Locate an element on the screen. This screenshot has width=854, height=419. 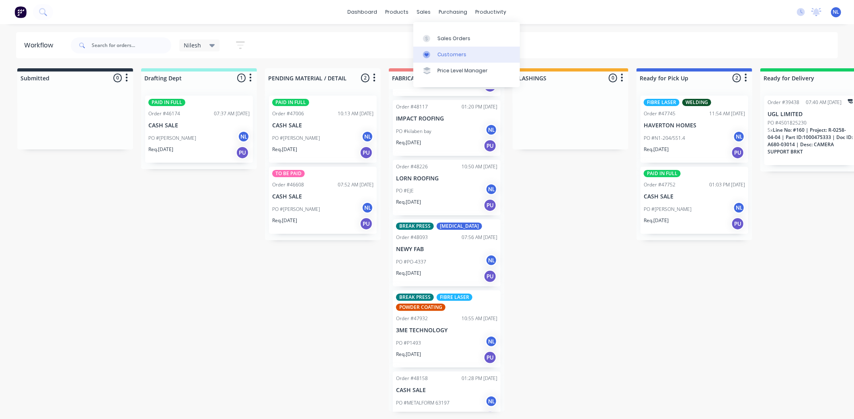
span: Nilesh is located at coordinates (193, 45).